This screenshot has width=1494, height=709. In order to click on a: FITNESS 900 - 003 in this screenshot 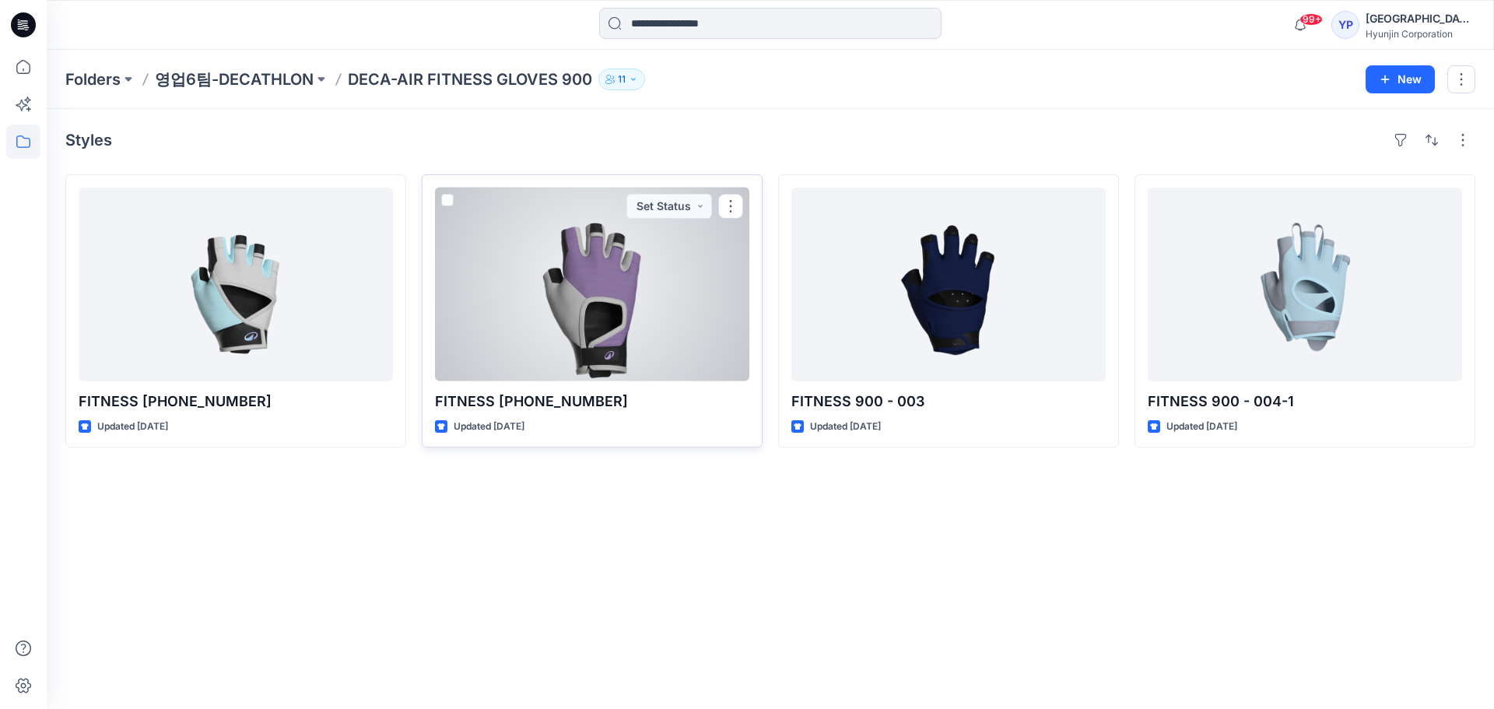, I will do `click(948, 284)`.